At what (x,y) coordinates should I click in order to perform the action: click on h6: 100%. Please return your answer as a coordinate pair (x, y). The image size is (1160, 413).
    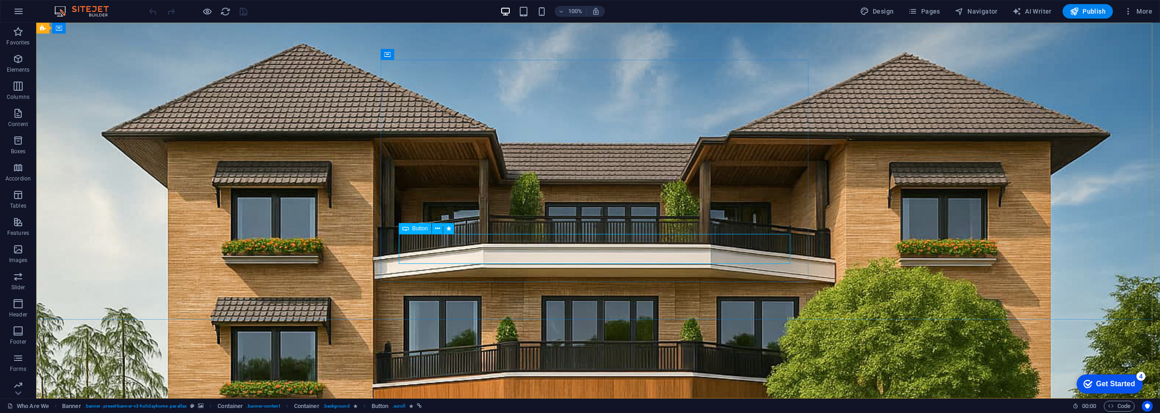
    Looking at the image, I should click on (575, 11).